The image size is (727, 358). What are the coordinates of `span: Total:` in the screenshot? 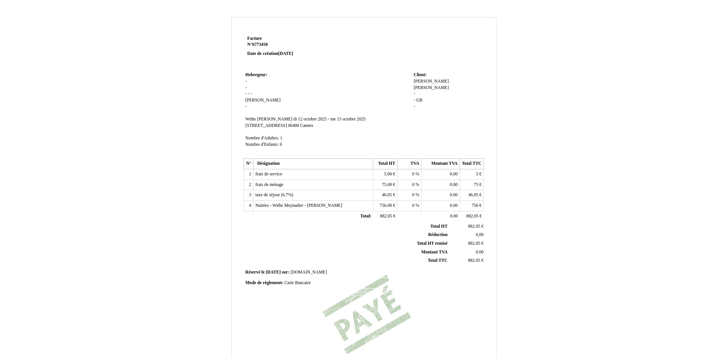 It's located at (365, 216).